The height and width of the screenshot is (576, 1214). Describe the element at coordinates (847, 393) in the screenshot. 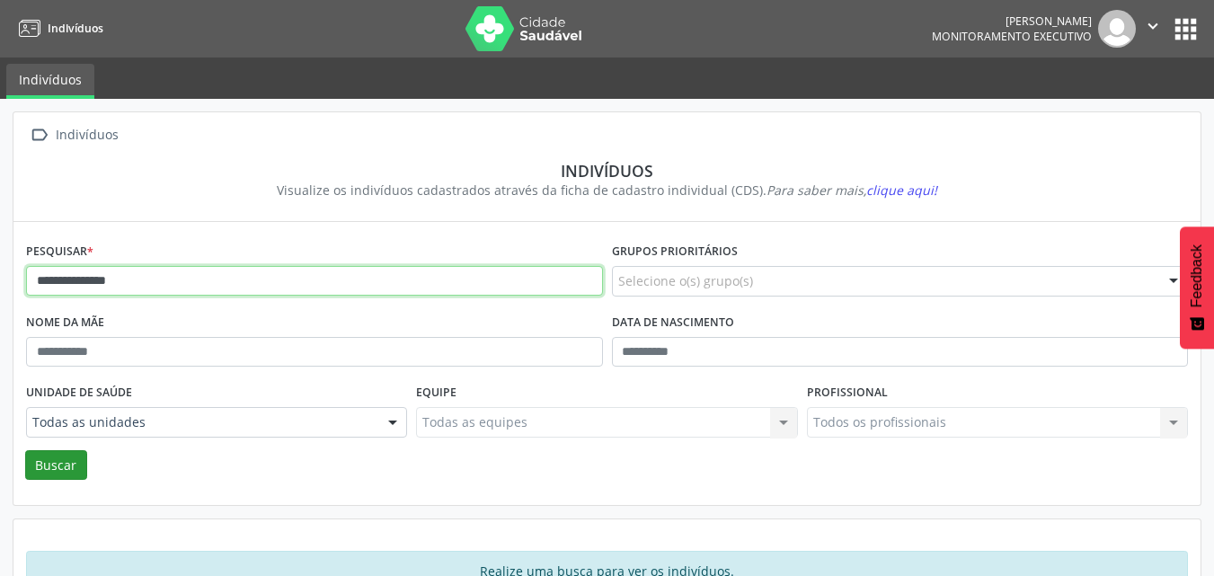

I see `label: Profissional` at that location.